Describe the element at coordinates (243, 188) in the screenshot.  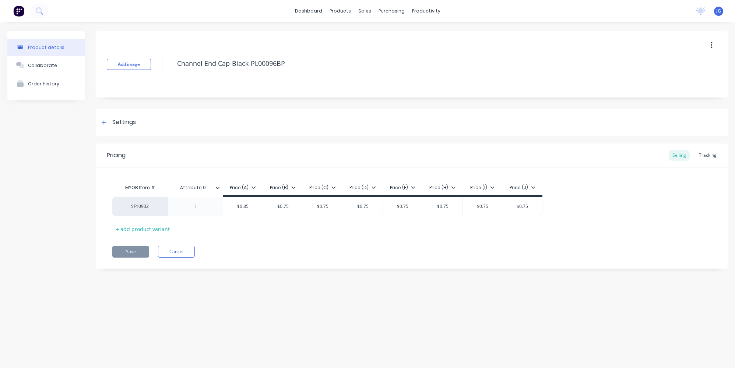
I see `div: Price (A)` at that location.